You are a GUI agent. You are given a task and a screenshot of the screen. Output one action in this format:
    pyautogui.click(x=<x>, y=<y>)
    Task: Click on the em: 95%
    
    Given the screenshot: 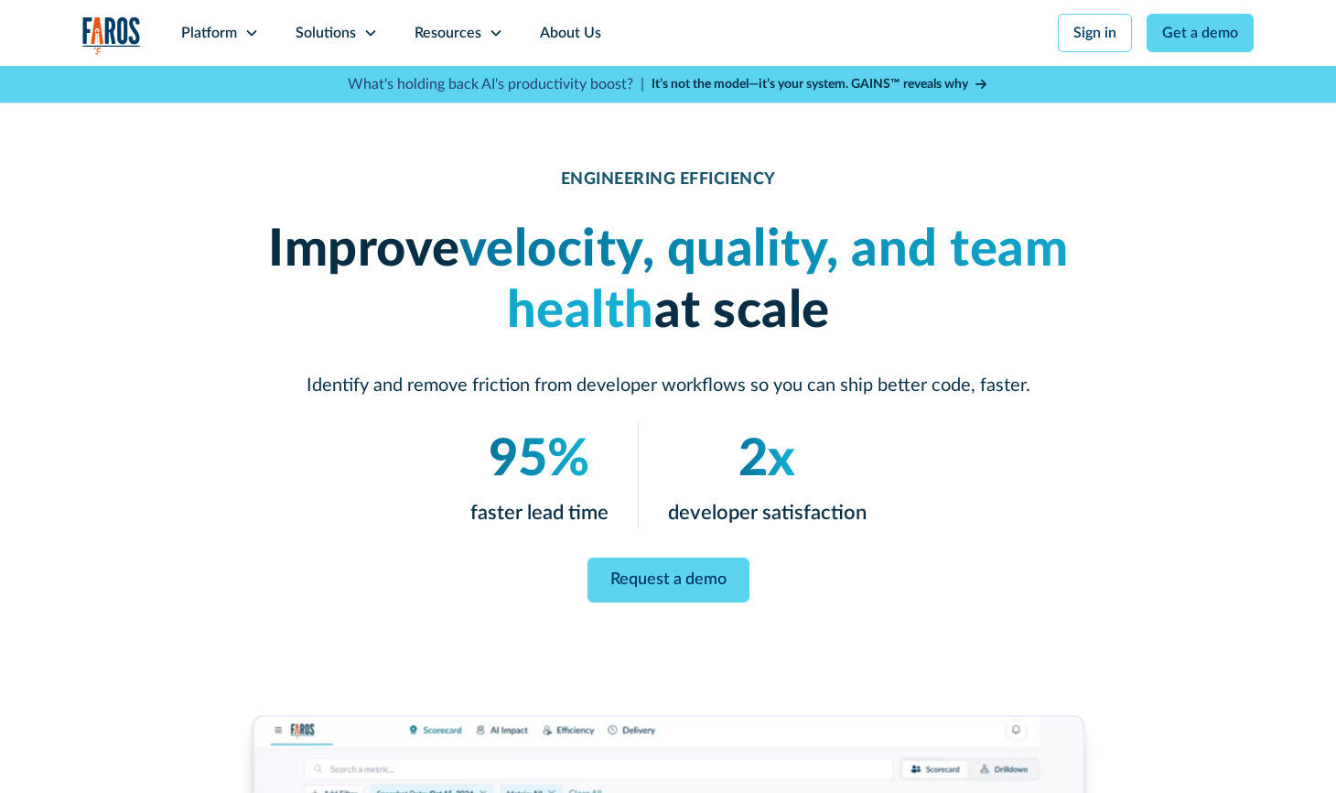 What is the action you would take?
    pyautogui.click(x=539, y=459)
    